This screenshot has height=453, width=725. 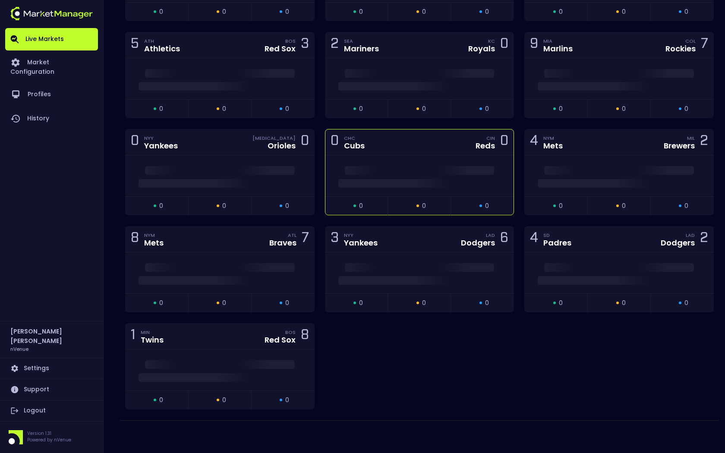 What do you see at coordinates (361, 49) in the screenshot?
I see `div: Mariners` at bounding box center [361, 49].